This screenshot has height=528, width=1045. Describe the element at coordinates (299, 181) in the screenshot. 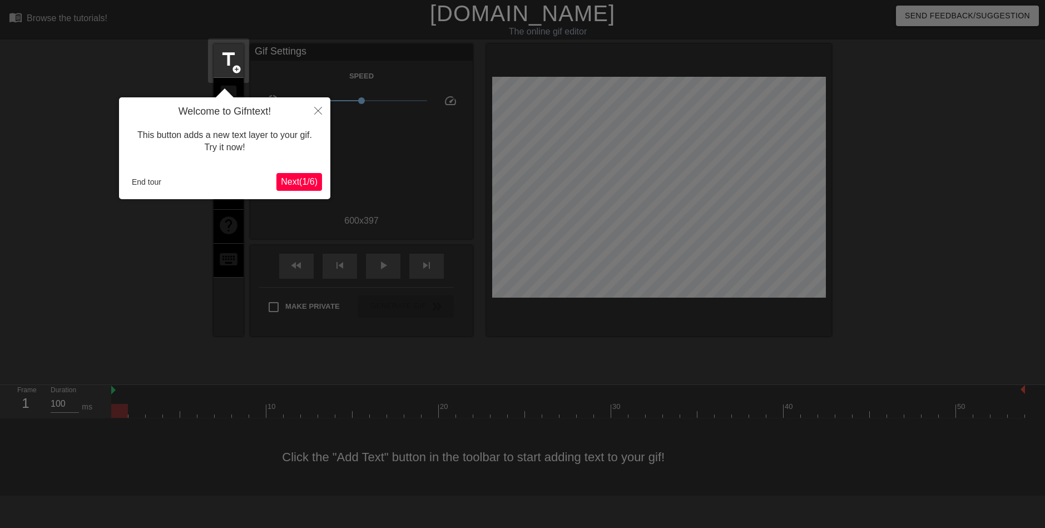

I see `span: Next ( 1 / 6 )` at that location.